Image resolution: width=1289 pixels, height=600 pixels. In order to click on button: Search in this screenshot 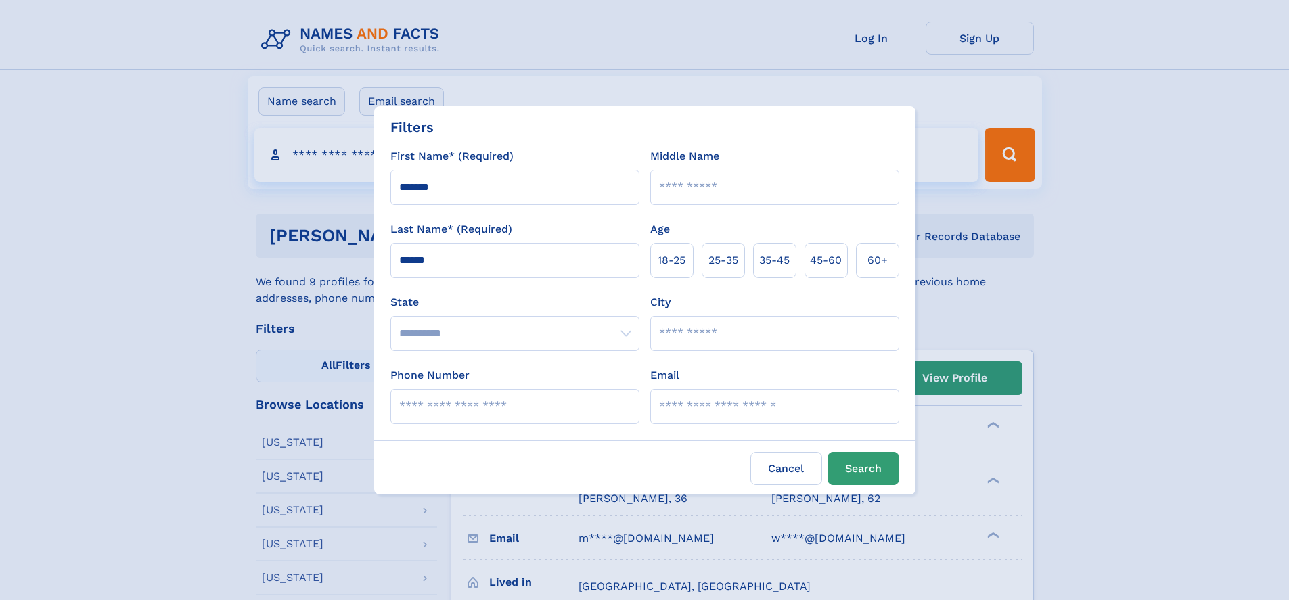, I will do `click(863, 468)`.